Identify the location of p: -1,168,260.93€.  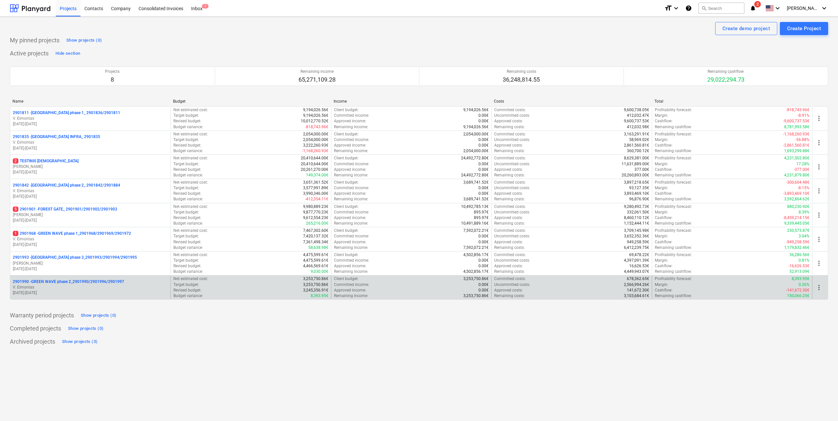
(315, 151).